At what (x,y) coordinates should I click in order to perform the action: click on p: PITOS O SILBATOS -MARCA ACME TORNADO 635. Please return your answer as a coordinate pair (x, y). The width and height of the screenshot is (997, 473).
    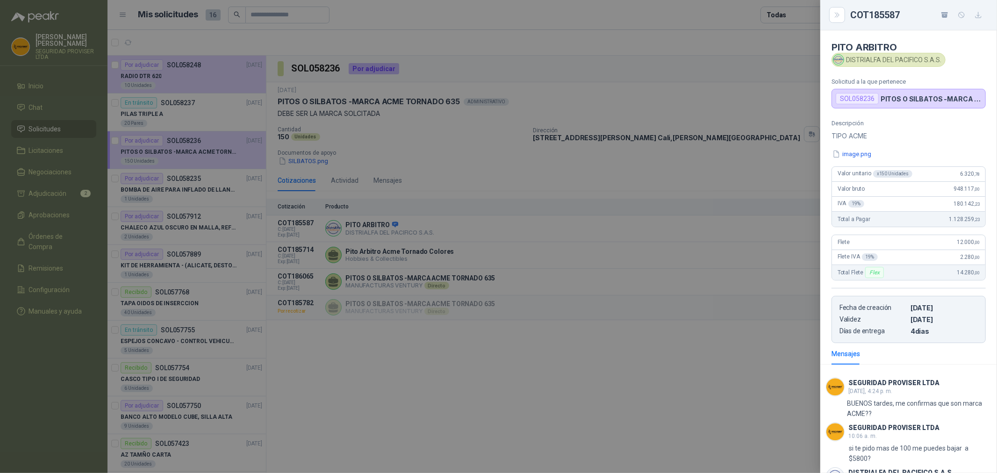
    Looking at the image, I should click on (931, 99).